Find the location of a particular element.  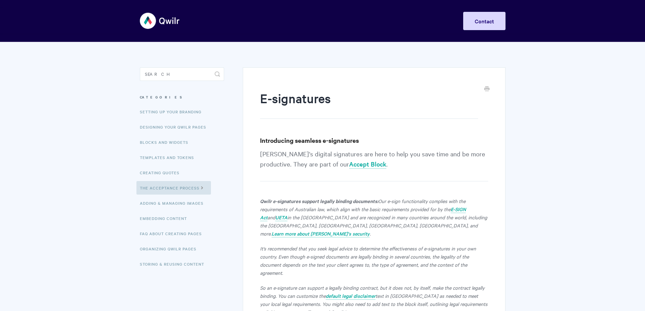

em: UETA is located at coordinates (281, 217).